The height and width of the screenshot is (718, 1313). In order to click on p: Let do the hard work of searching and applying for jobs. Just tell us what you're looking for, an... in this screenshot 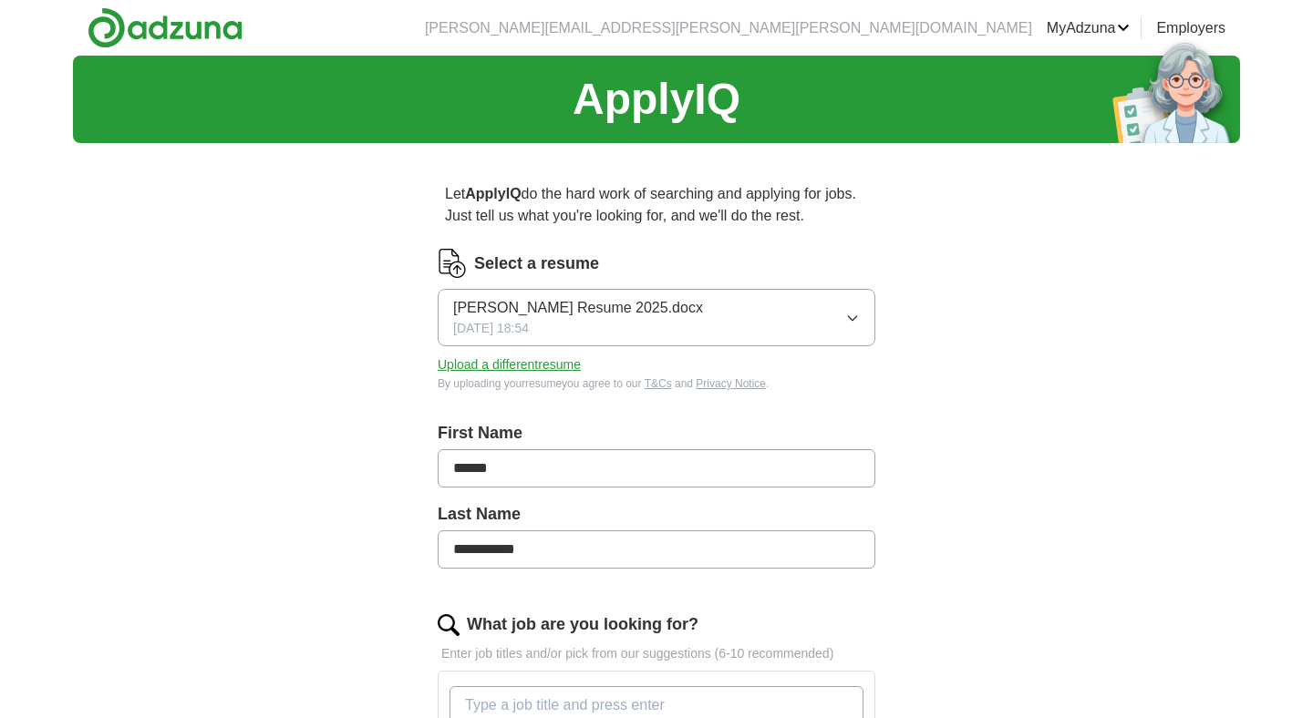, I will do `click(656, 205)`.